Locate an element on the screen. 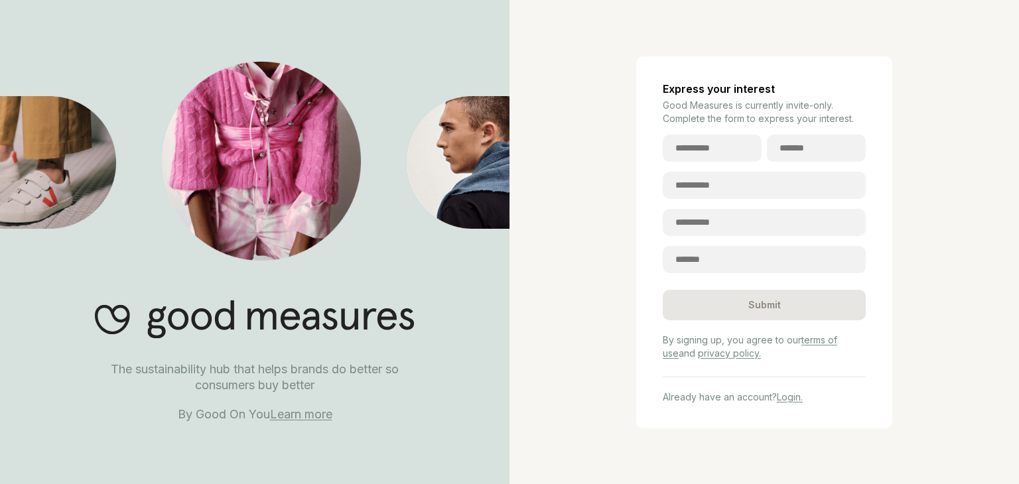 This screenshot has height=484, width=1019. p: The sustainability hub that helps brands do better so consumers buy better is located at coordinates (255, 377).